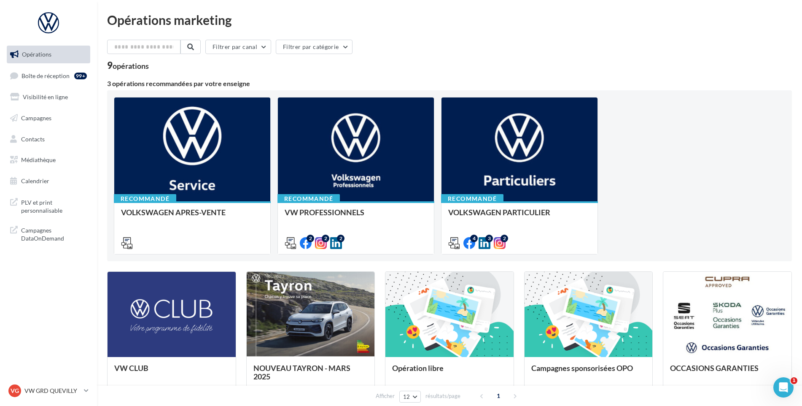  Describe the element at coordinates (48, 54) in the screenshot. I see `a: Opérations` at that location.